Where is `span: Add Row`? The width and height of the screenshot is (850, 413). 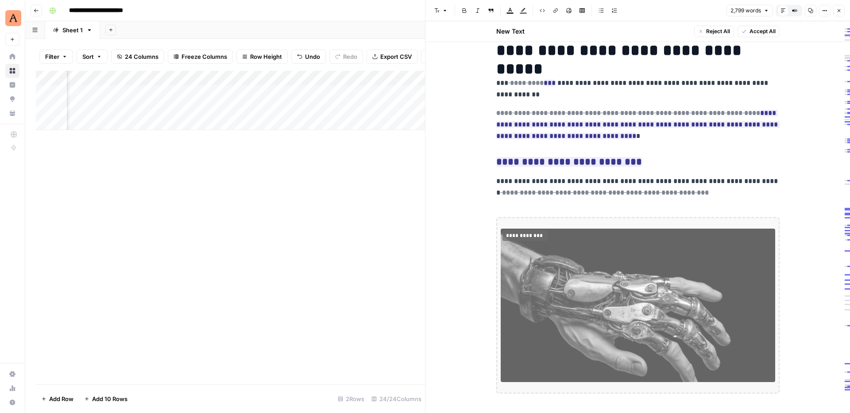
span: Add Row is located at coordinates (61, 399).